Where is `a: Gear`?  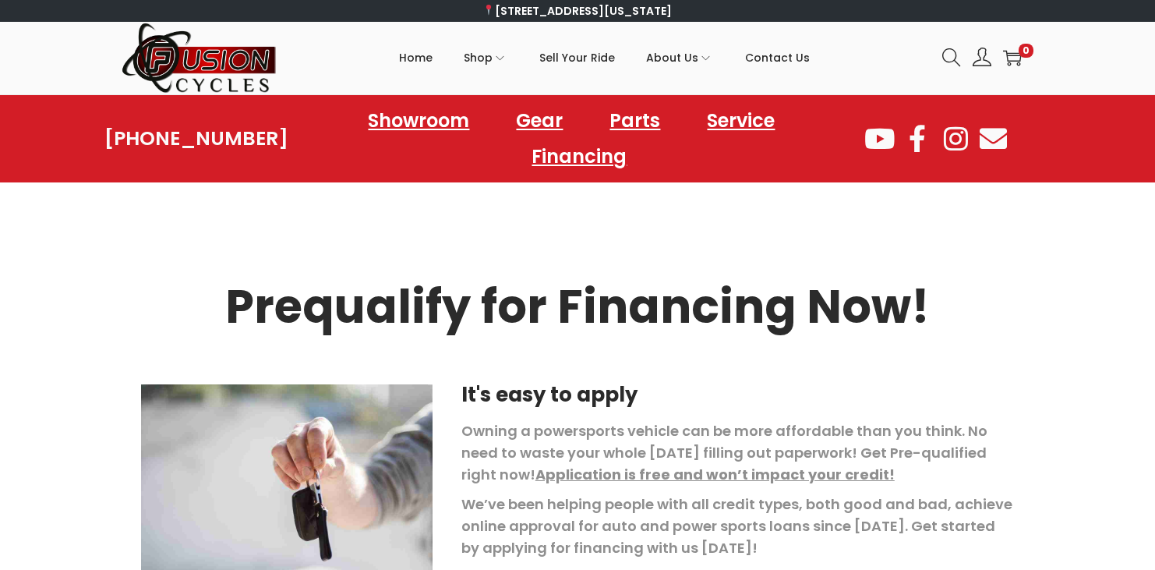
a: Gear is located at coordinates (539, 121).